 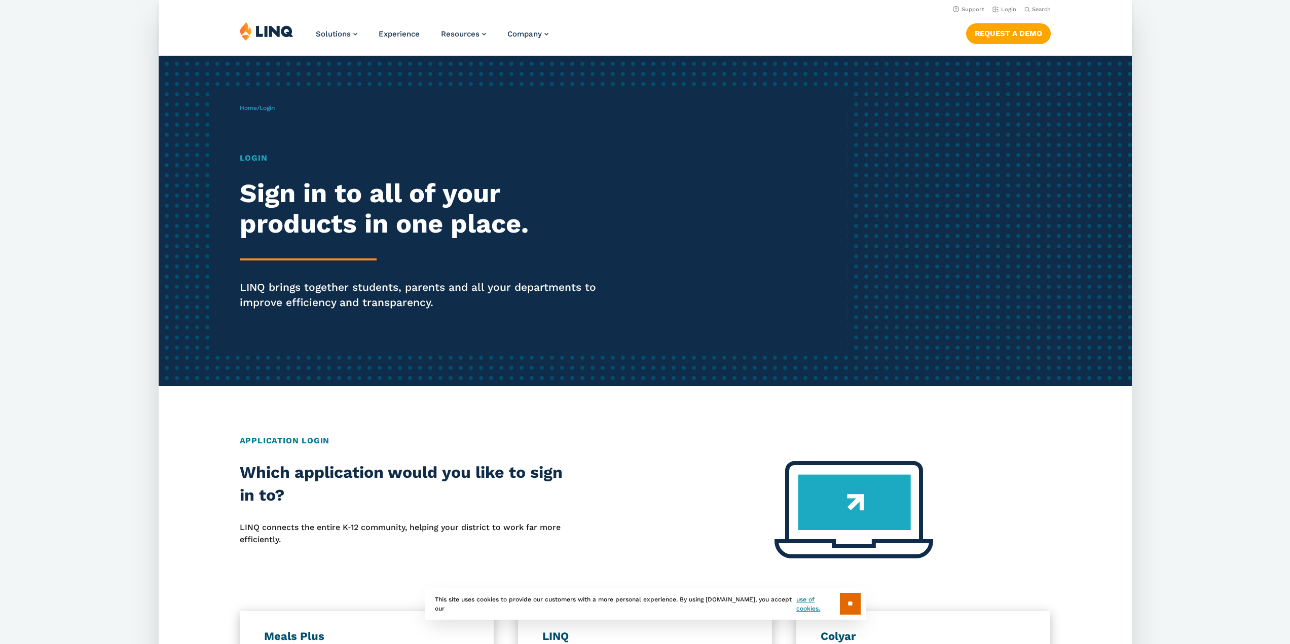 I want to click on h1: Login, so click(x=427, y=158).